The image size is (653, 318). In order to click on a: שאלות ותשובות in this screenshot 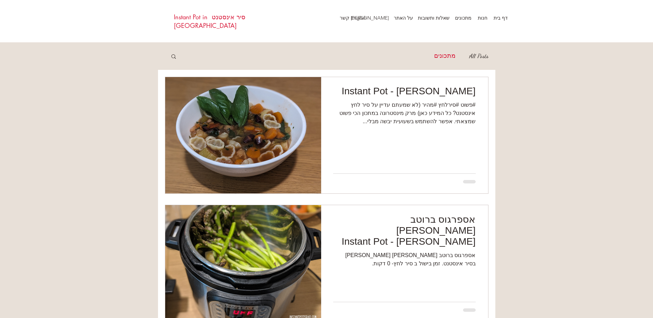, I will do `click(435, 18)`.